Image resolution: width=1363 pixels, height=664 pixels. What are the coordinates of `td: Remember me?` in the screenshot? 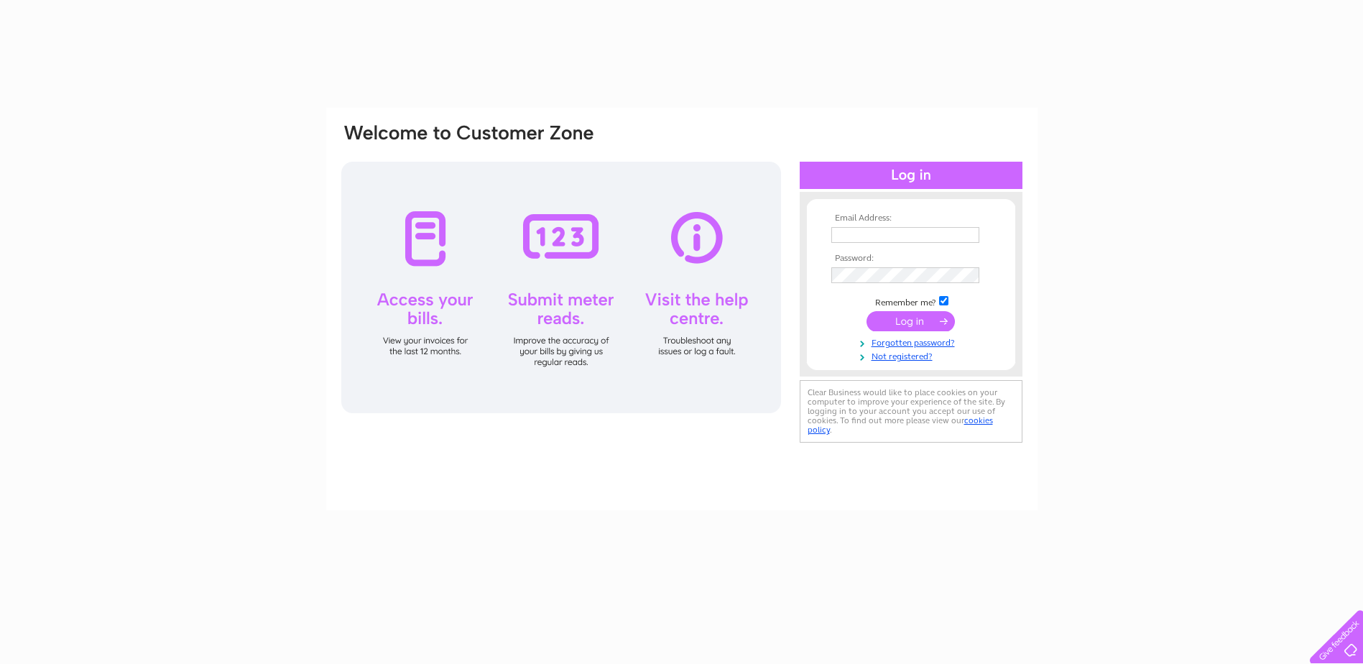 It's located at (911, 301).